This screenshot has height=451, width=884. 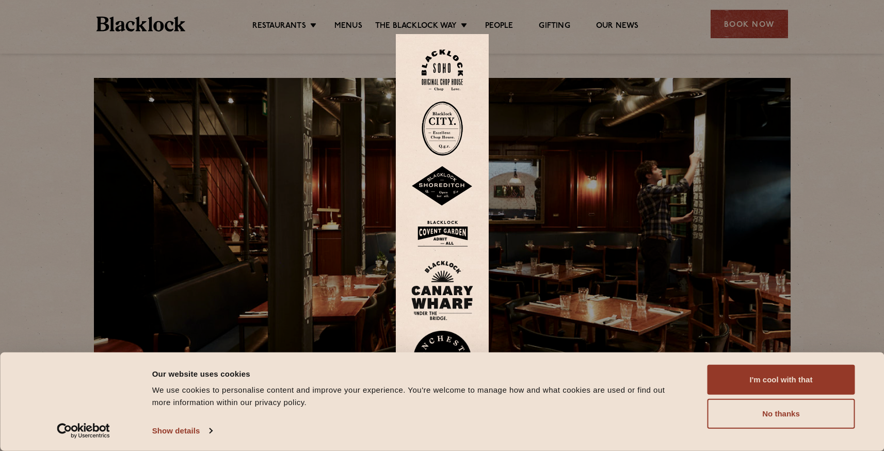 I want to click on div: Our website uses cookies, so click(x=418, y=374).